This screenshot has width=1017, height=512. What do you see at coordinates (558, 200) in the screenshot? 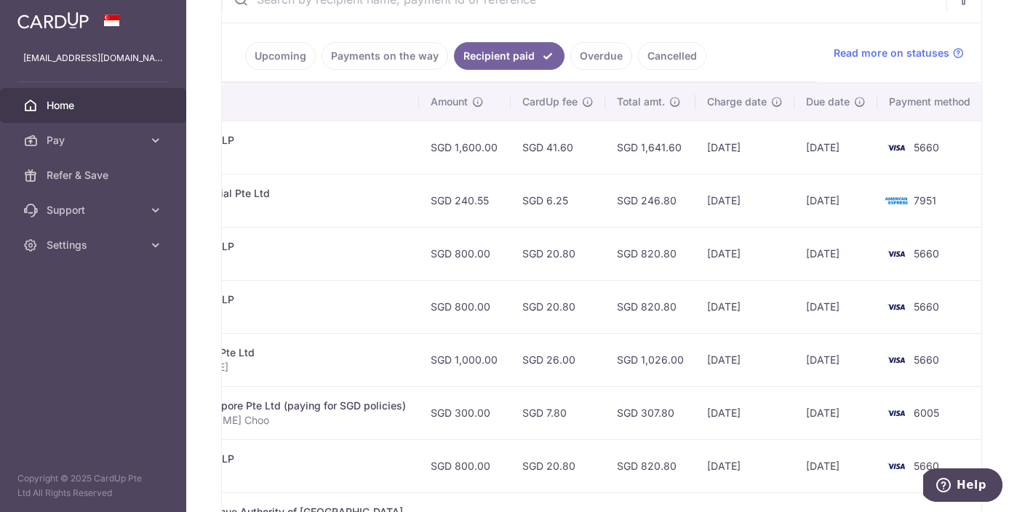
I see `td: SGD 6.25` at bounding box center [558, 200].